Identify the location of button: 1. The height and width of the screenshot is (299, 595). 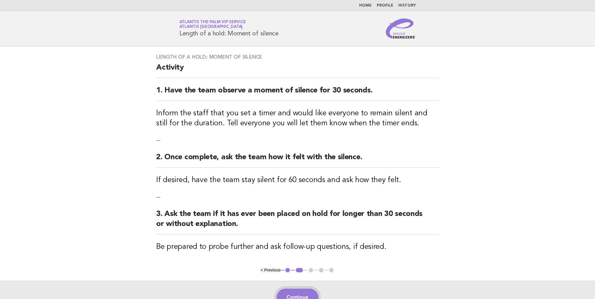
(288, 270).